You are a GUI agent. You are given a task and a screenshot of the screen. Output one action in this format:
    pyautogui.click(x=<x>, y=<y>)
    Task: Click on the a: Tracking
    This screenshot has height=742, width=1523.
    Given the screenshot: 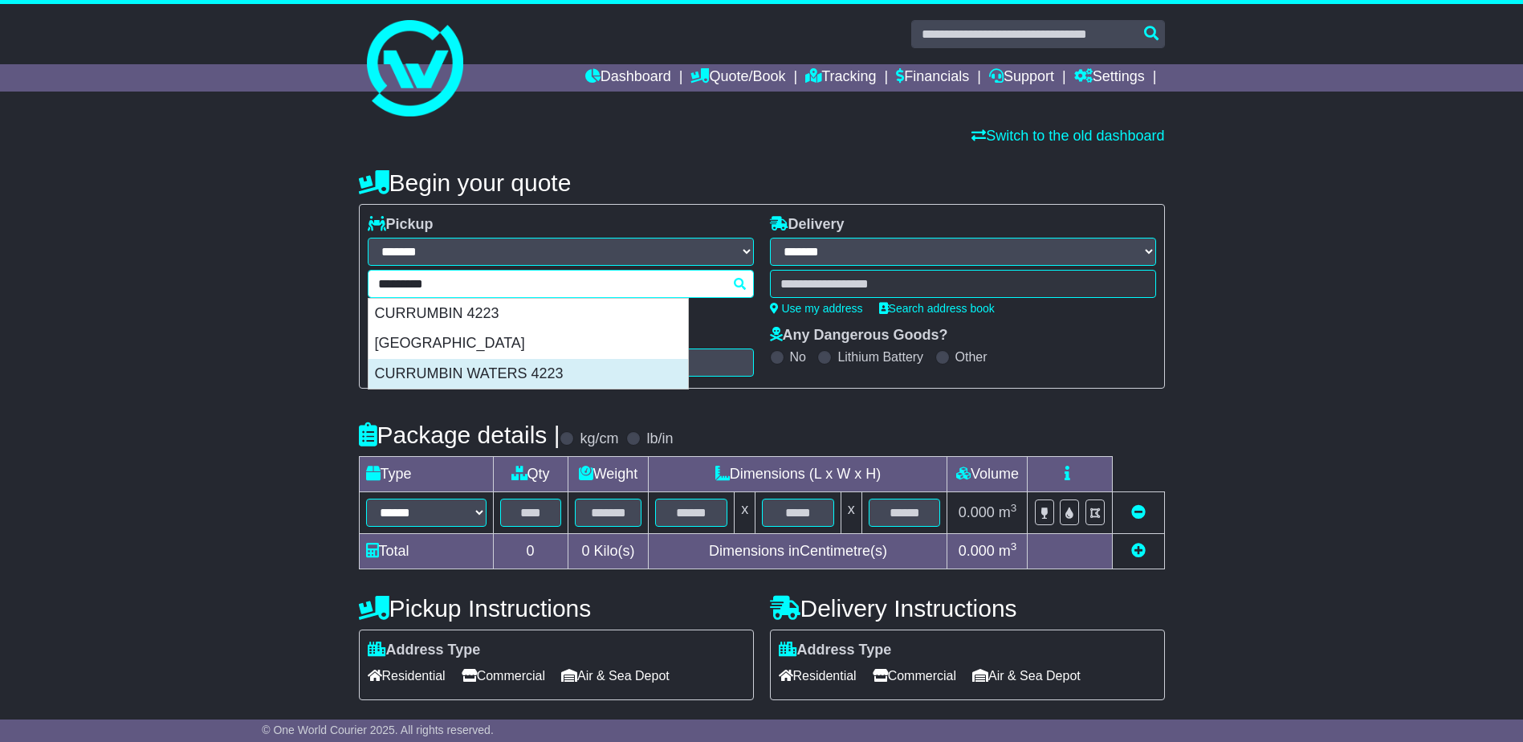 What is the action you would take?
    pyautogui.click(x=840, y=78)
    